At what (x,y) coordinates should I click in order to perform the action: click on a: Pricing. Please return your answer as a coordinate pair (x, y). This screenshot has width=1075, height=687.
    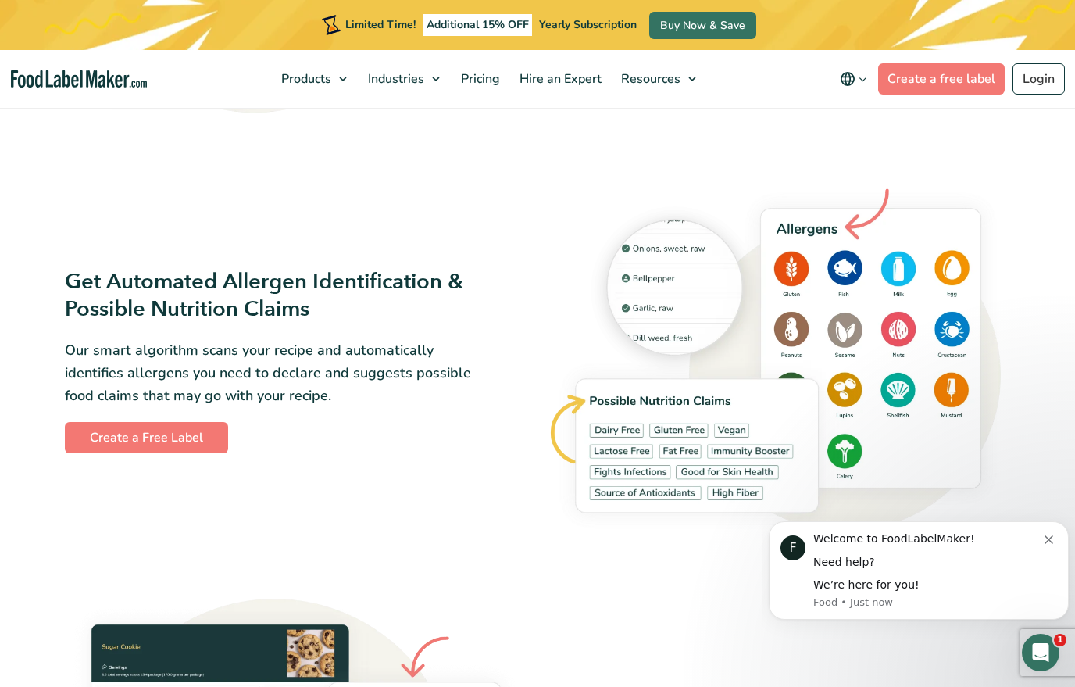
    Looking at the image, I should click on (479, 79).